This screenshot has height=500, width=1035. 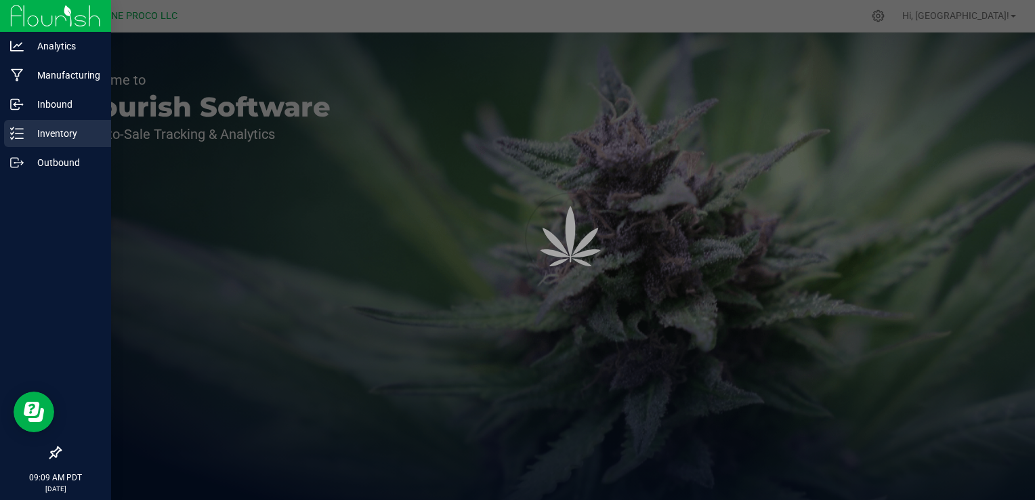 What do you see at coordinates (64, 46) in the screenshot?
I see `p: Analytics` at bounding box center [64, 46].